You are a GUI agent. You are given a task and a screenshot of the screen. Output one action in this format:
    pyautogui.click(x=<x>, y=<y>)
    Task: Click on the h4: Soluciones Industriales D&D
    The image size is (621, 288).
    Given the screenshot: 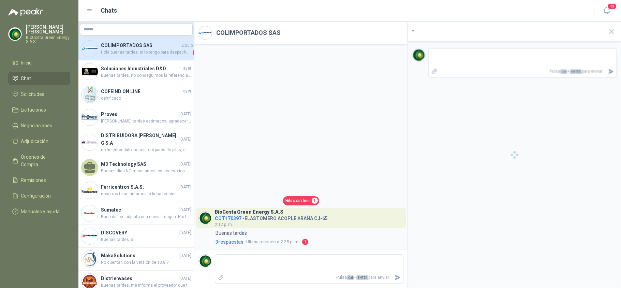 What is the action you would take?
    pyautogui.click(x=141, y=68)
    